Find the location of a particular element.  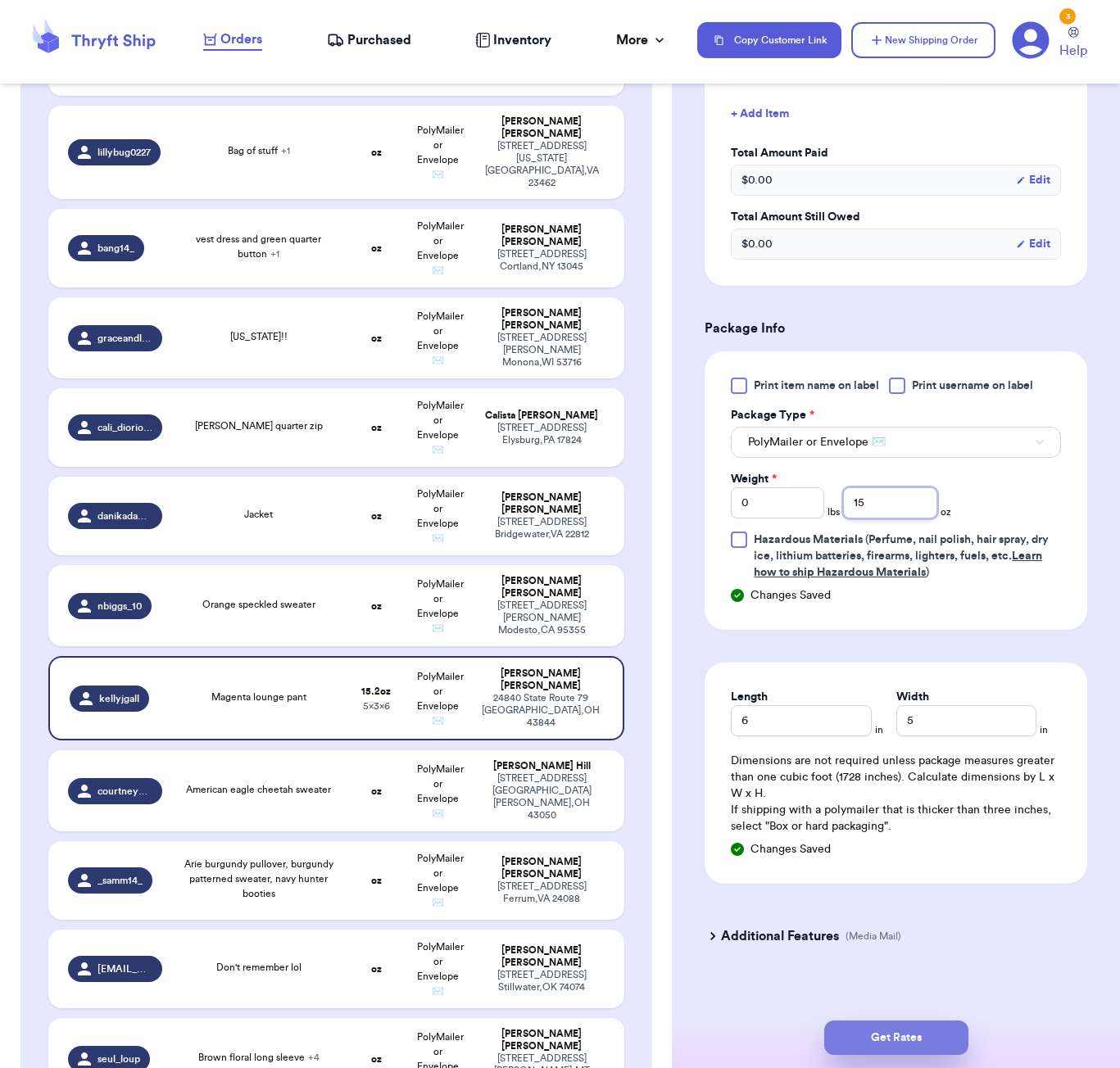

a: 3 is located at coordinates (1031, 40).